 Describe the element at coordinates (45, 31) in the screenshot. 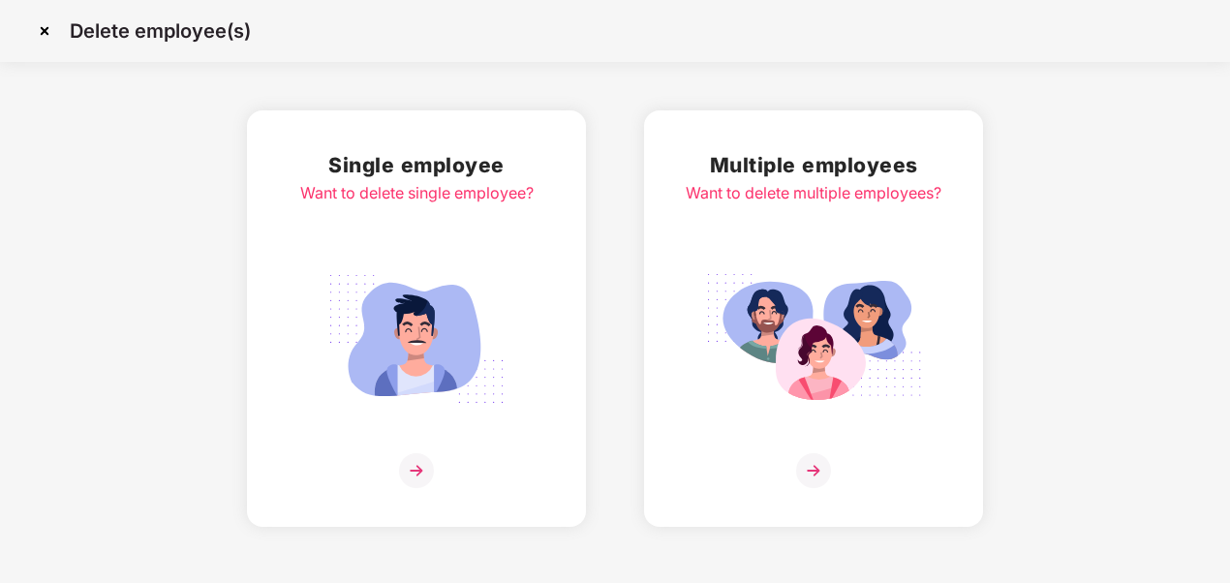

I see `img: svg+xml;base64,PHN2ZyBpZD0iQ3Jvc3MtMzJ4MzIiIHhtbG5zPSJodHRwOi8vd3d3LnczLm9yZy8yMDAwL3N2ZyIgd2lkdG...` at that location.